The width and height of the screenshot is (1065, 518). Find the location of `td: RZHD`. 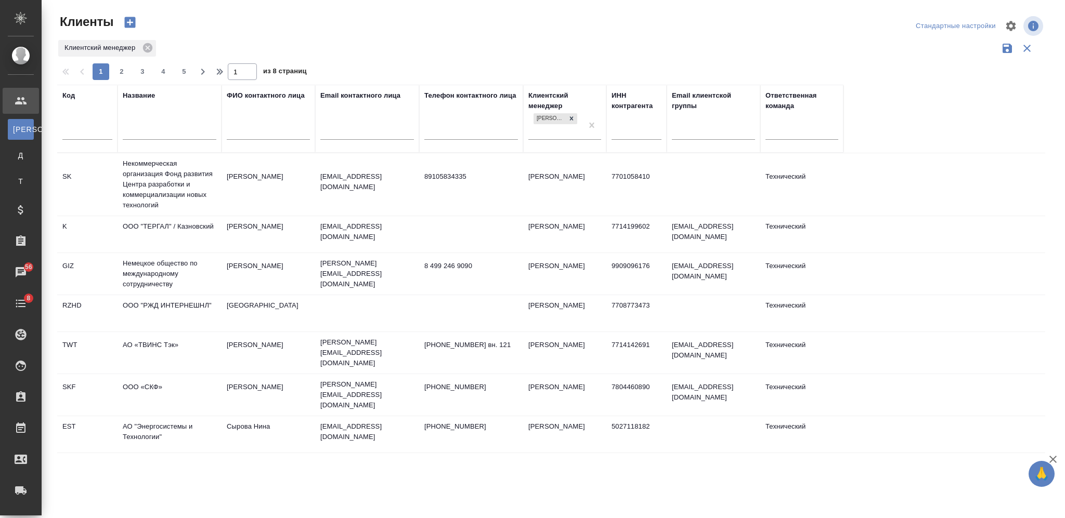

td: RZHD is located at coordinates (87, 314).